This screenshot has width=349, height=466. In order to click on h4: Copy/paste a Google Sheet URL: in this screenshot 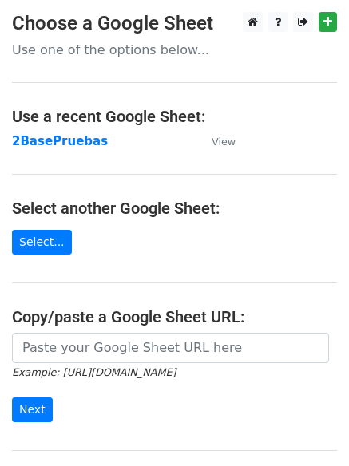, I will do `click(174, 317)`.